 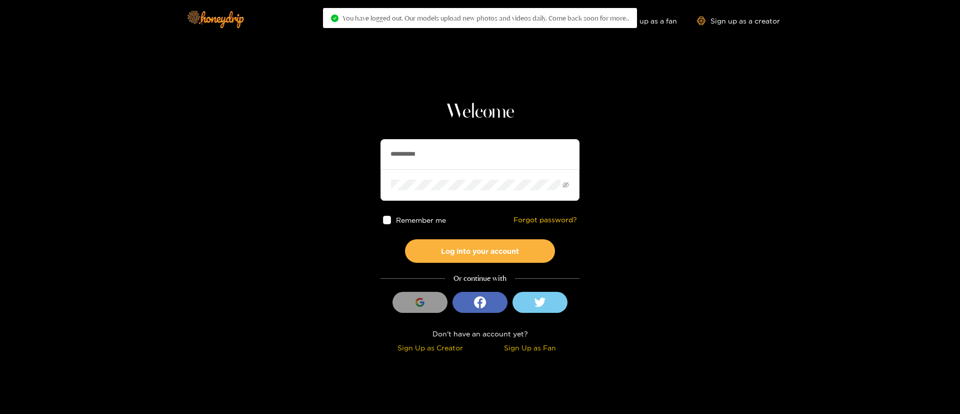 I want to click on div: Sign Up as Fan, so click(x=530, y=347).